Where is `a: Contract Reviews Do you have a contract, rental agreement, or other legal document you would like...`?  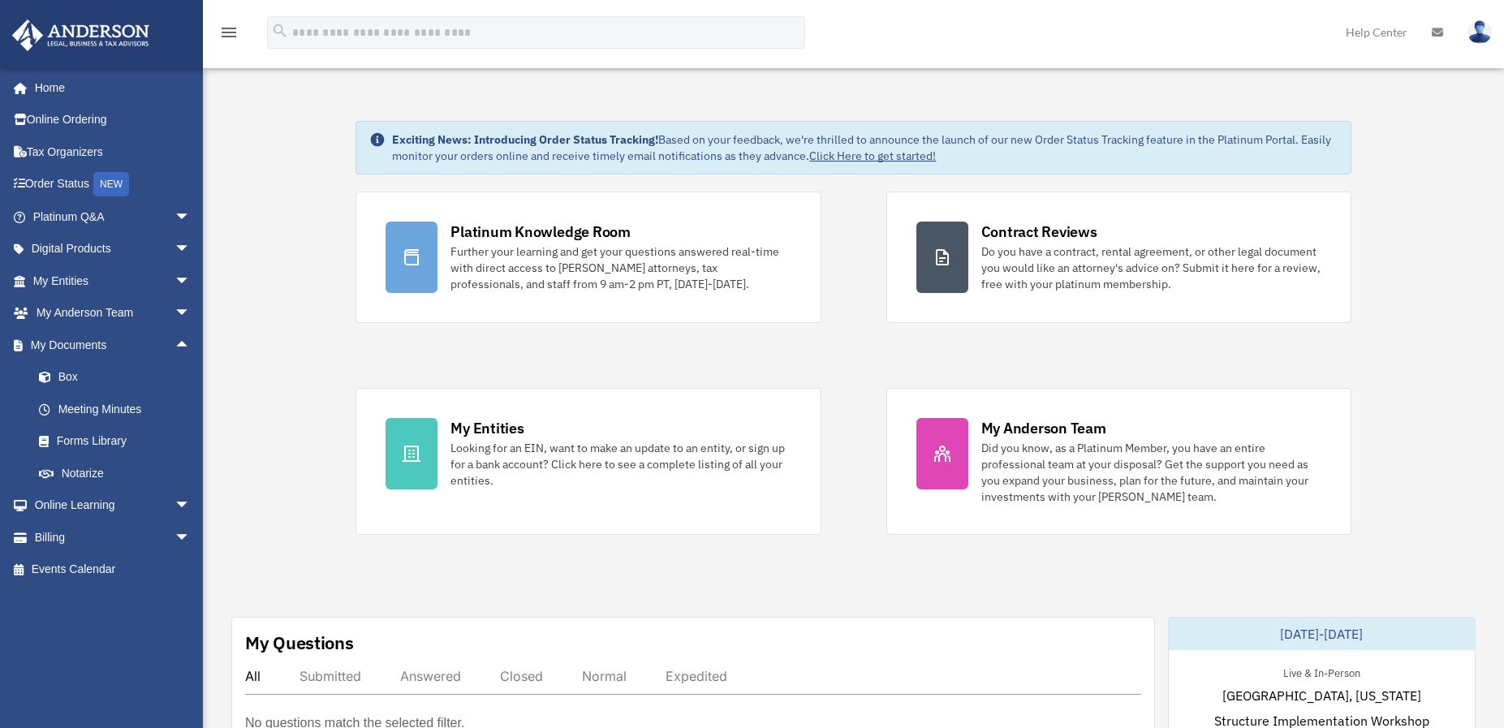 a: Contract Reviews Do you have a contract, rental agreement, or other legal document you would like... is located at coordinates (1119, 257).